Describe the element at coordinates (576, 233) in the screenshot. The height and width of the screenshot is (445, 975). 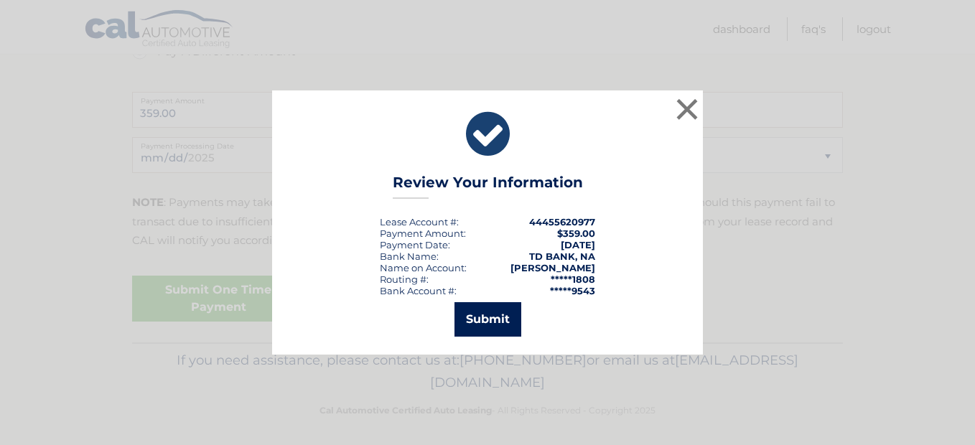
I see `span: $359.00` at that location.